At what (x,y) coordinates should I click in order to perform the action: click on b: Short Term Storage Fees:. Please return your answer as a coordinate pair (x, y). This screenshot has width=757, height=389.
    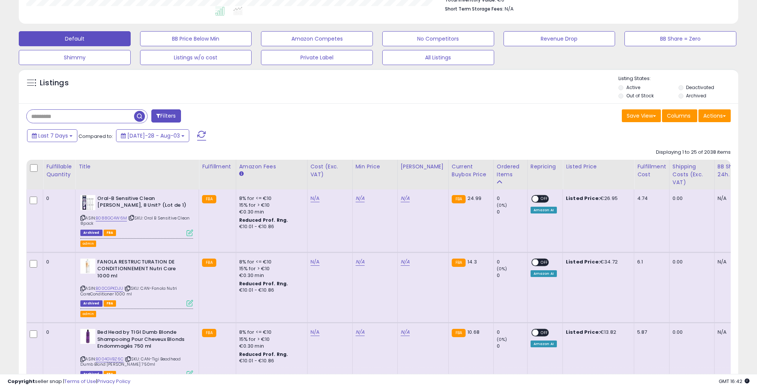
    Looking at the image, I should click on (474, 9).